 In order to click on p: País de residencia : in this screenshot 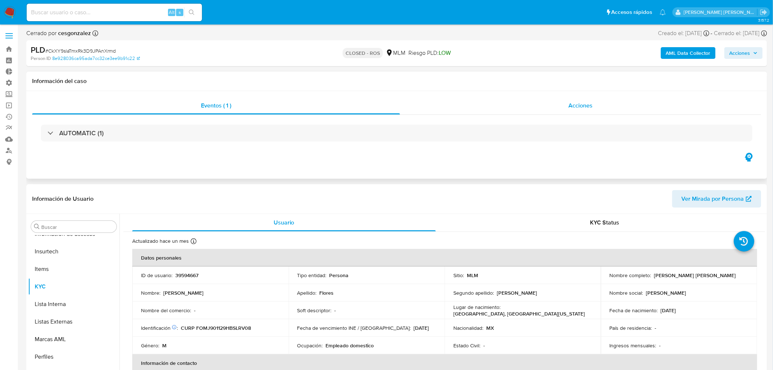, I will do `click(631, 328)`.